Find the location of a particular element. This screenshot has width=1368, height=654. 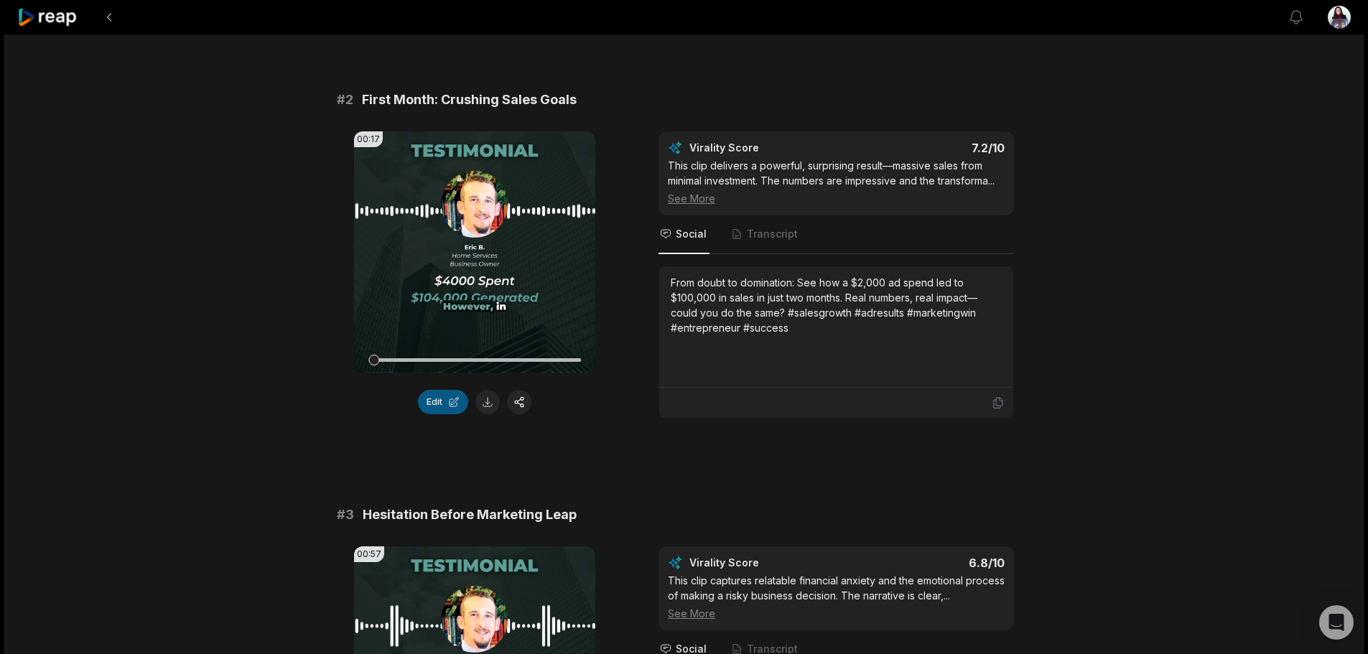

video: Your browser does not support mp4 format. is located at coordinates (475, 252).